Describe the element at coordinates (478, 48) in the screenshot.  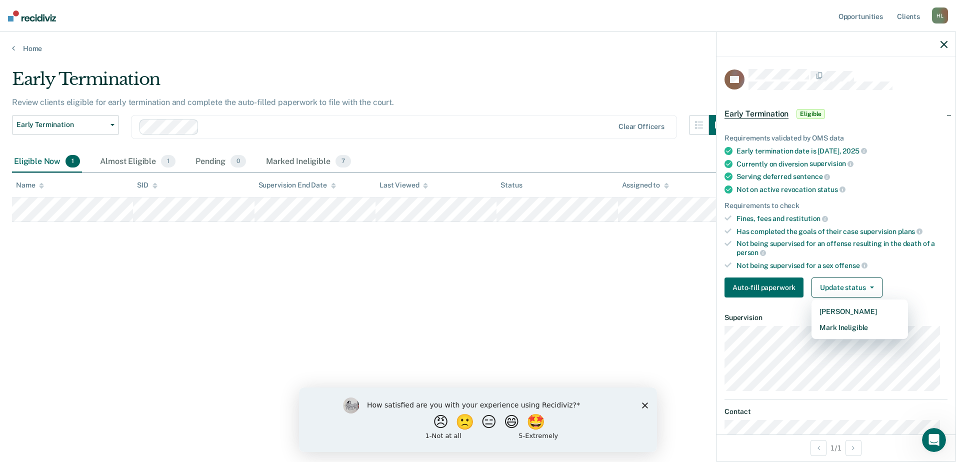
I see `a: Home` at that location.